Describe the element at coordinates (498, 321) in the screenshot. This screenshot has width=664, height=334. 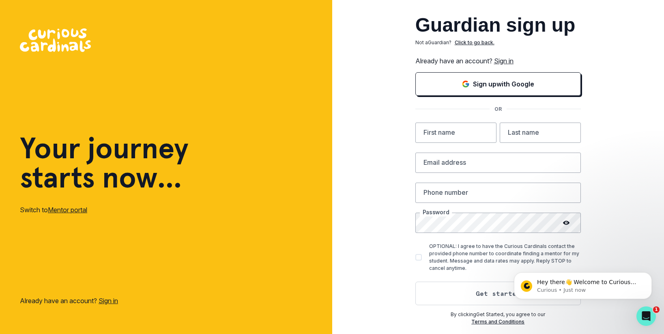
I see `a: Terms and Conditions` at that location.